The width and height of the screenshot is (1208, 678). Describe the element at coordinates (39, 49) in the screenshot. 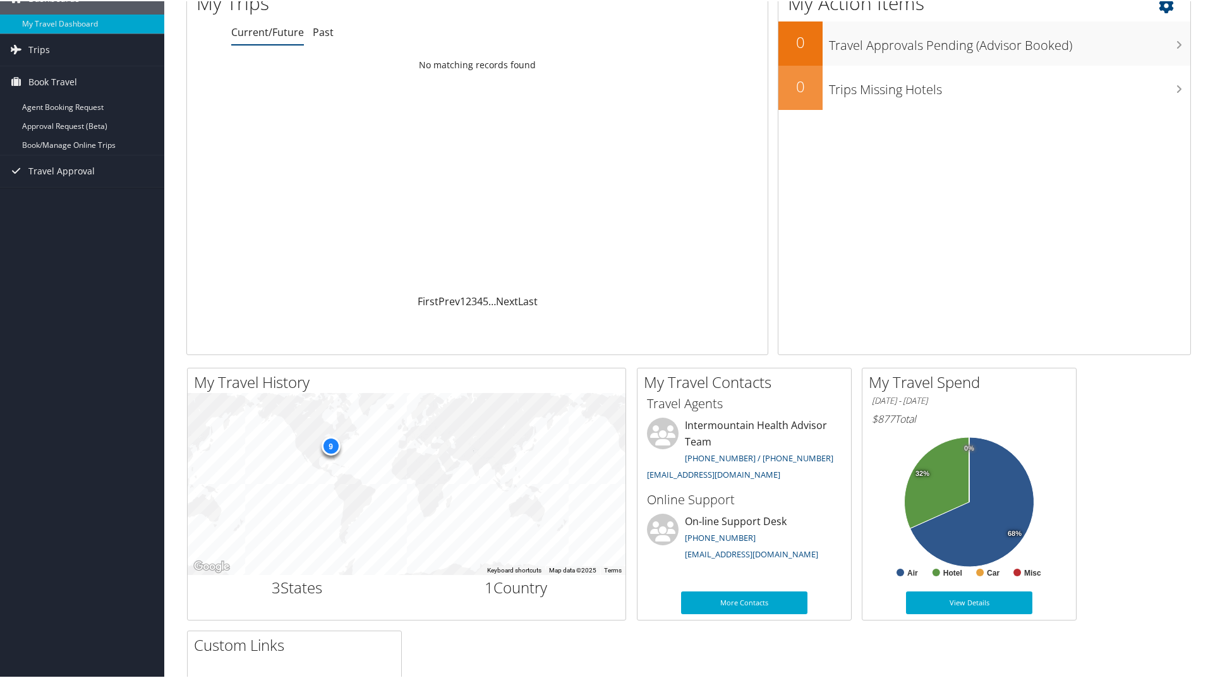

I see `span: Trips` at that location.